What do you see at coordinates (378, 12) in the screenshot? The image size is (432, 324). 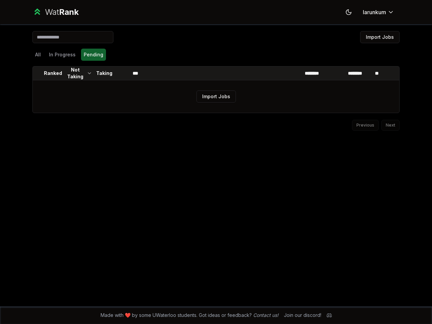 I see `button: larunkum` at bounding box center [378, 12].